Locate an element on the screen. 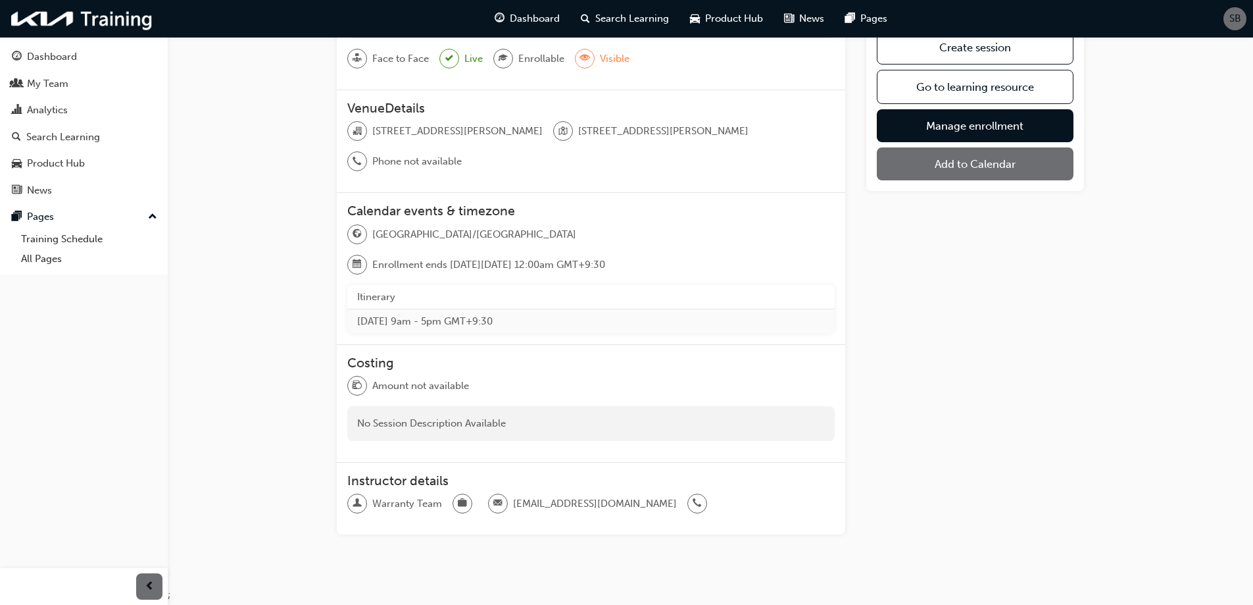  span: globe-icon is located at coordinates (357, 234).